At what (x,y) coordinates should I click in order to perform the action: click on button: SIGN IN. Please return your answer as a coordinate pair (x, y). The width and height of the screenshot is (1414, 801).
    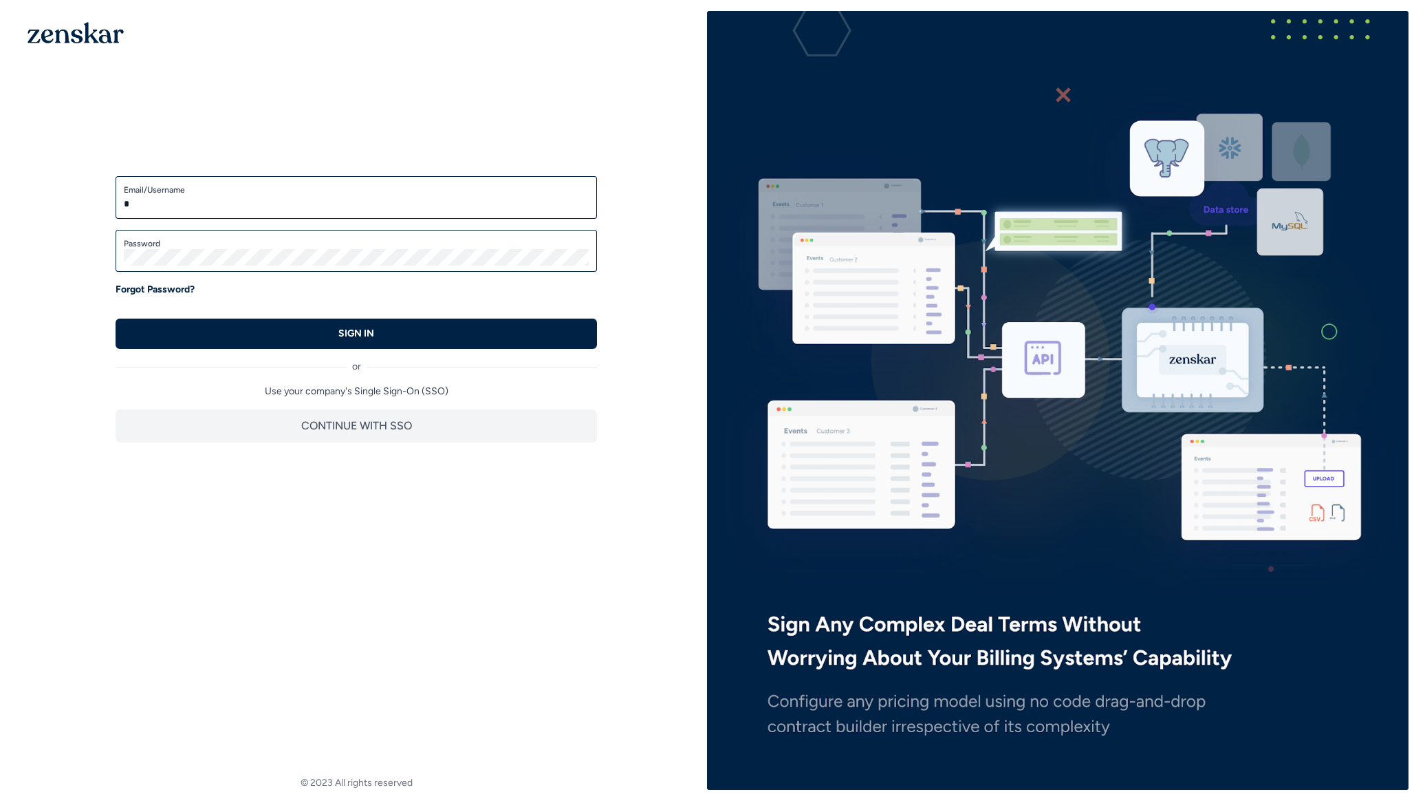
    Looking at the image, I should click on (356, 334).